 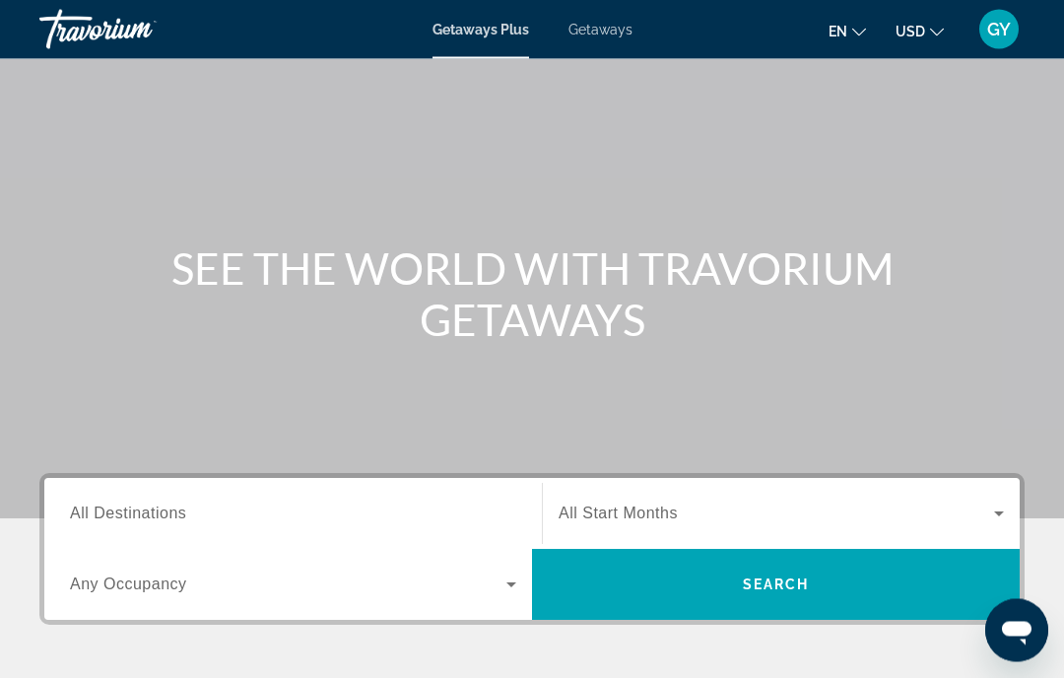 What do you see at coordinates (532, 550) in the screenshot?
I see `div: Search widget` at bounding box center [532, 550].